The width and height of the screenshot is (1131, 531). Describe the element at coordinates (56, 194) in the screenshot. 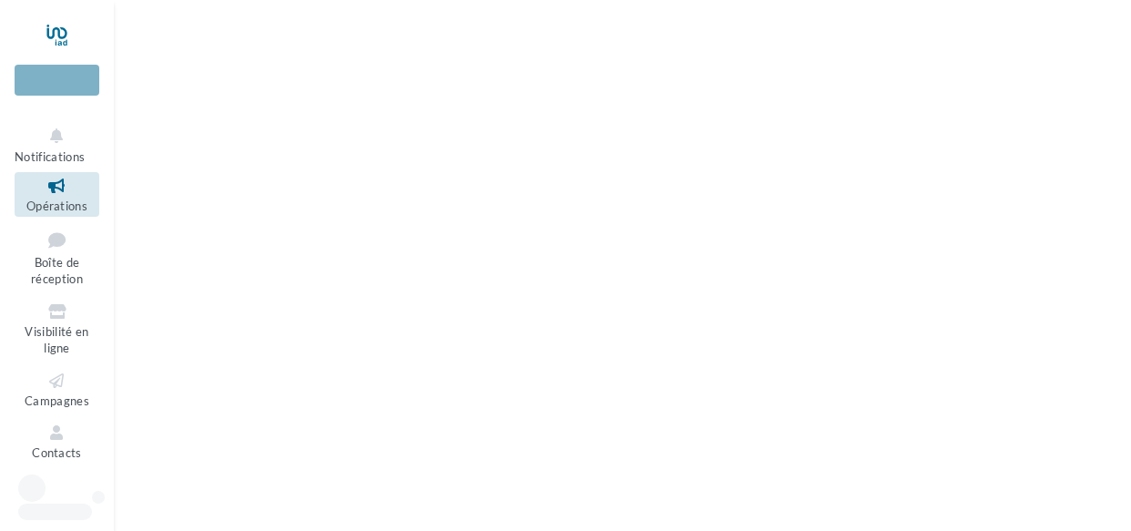

I see `a: Opérations` at that location.